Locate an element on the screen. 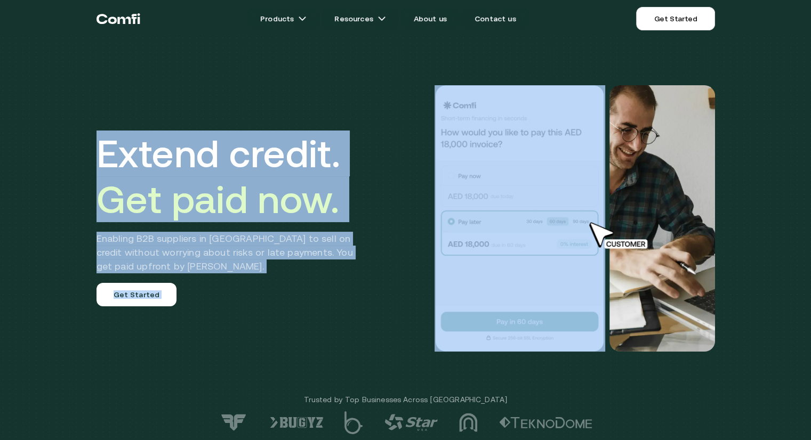  img: logo-5 is located at coordinates (353, 423).